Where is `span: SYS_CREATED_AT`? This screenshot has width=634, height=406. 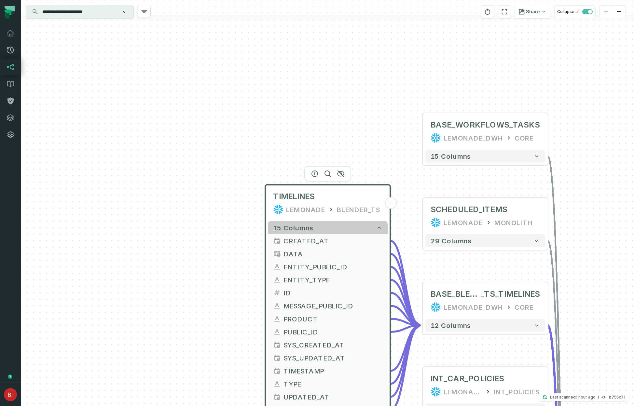
span: SYS_CREATED_AT is located at coordinates (333, 345).